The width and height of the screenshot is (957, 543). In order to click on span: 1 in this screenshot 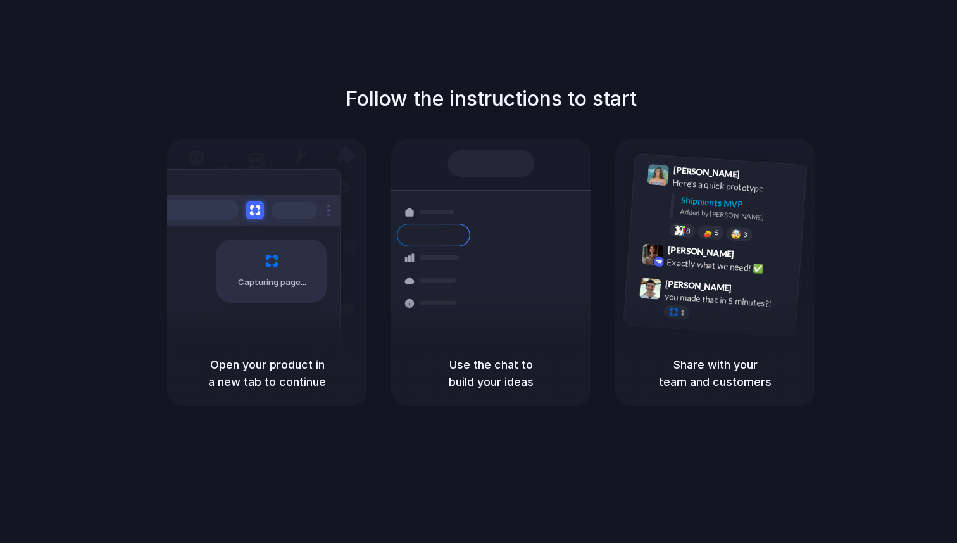, I will do `click(683, 312)`.